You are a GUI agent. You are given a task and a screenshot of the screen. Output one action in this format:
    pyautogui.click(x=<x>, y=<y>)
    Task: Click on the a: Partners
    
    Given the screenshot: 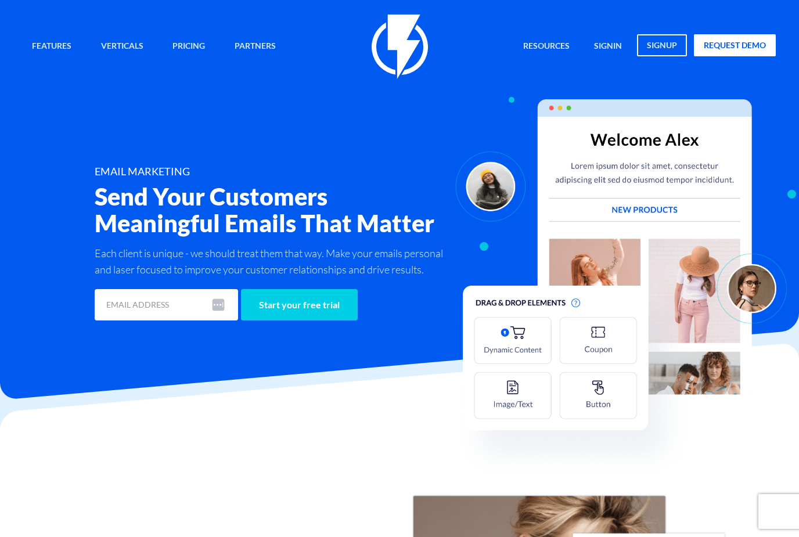 What is the action you would take?
    pyautogui.click(x=255, y=46)
    